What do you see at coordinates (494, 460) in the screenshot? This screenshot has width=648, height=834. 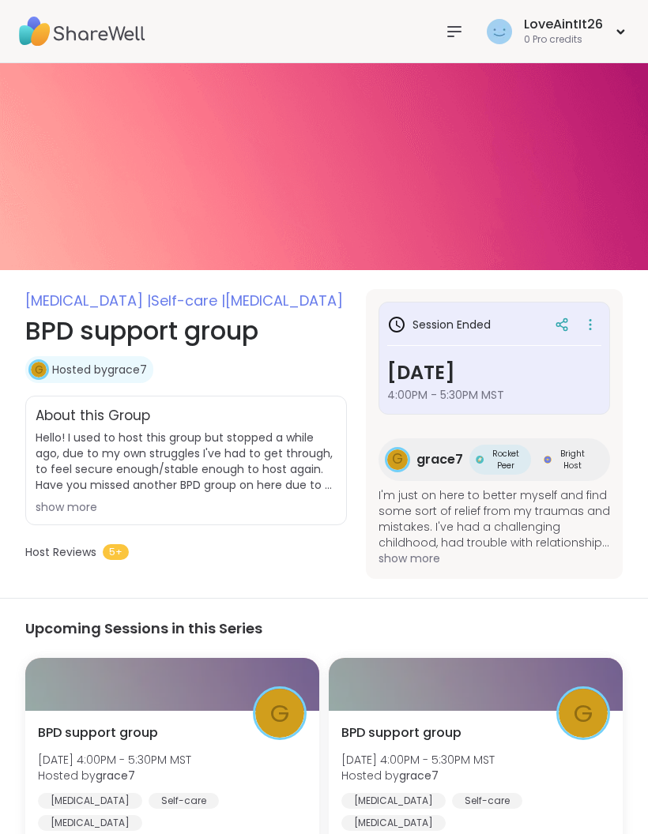 I see `a: ggrace7Rocket PeerRocket PeerBright HostBright Host` at bounding box center [494, 460].